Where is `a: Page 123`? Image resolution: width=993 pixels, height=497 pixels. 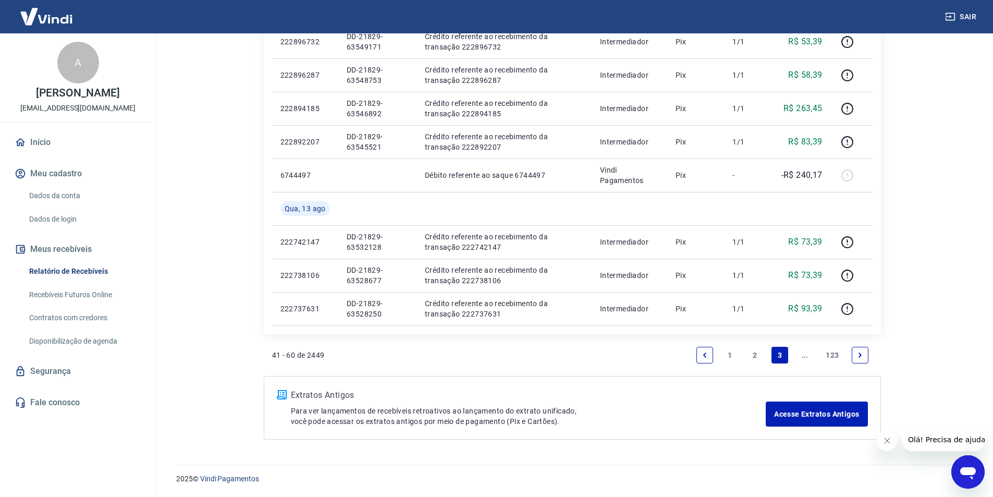
a: Page 123 is located at coordinates (832, 355).